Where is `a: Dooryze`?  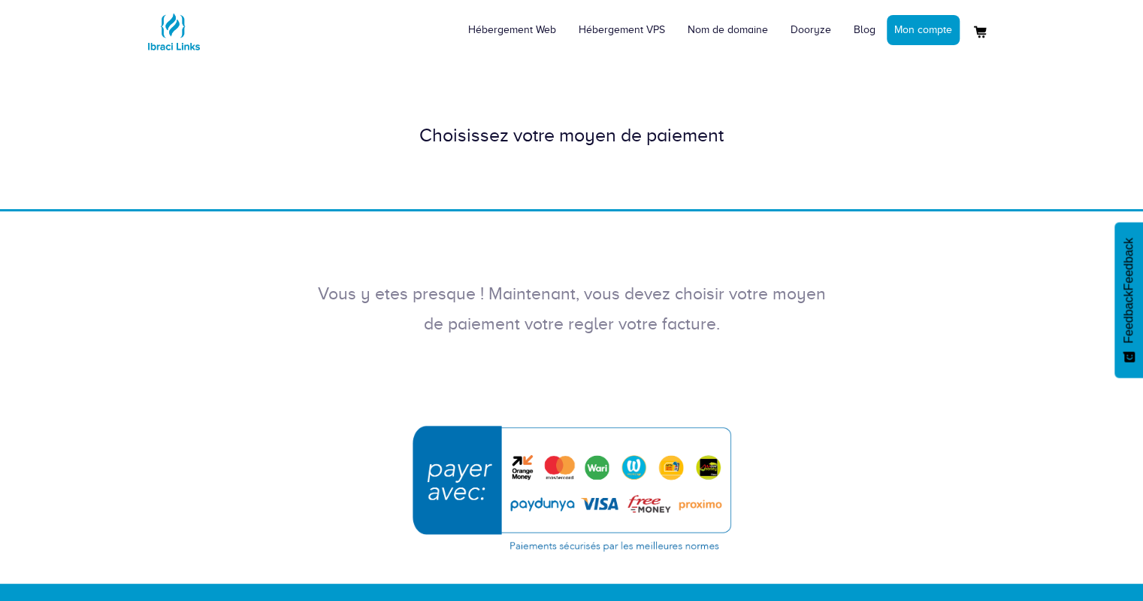
a: Dooryze is located at coordinates (811, 30).